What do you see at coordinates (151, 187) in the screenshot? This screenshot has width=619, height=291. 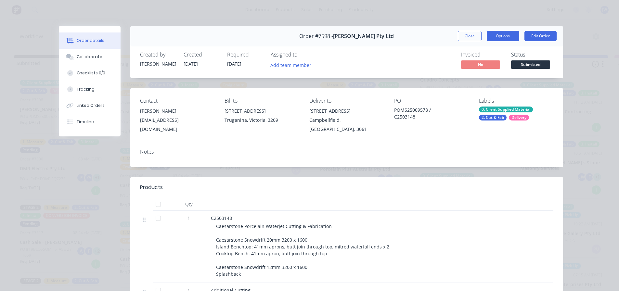 I see `div: Products` at bounding box center [151, 187].